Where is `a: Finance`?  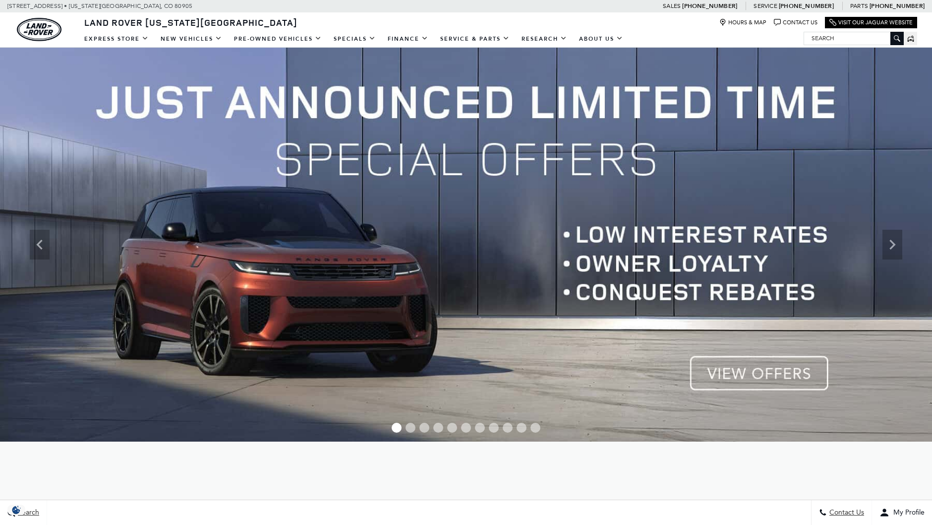
a: Finance is located at coordinates (408, 39).